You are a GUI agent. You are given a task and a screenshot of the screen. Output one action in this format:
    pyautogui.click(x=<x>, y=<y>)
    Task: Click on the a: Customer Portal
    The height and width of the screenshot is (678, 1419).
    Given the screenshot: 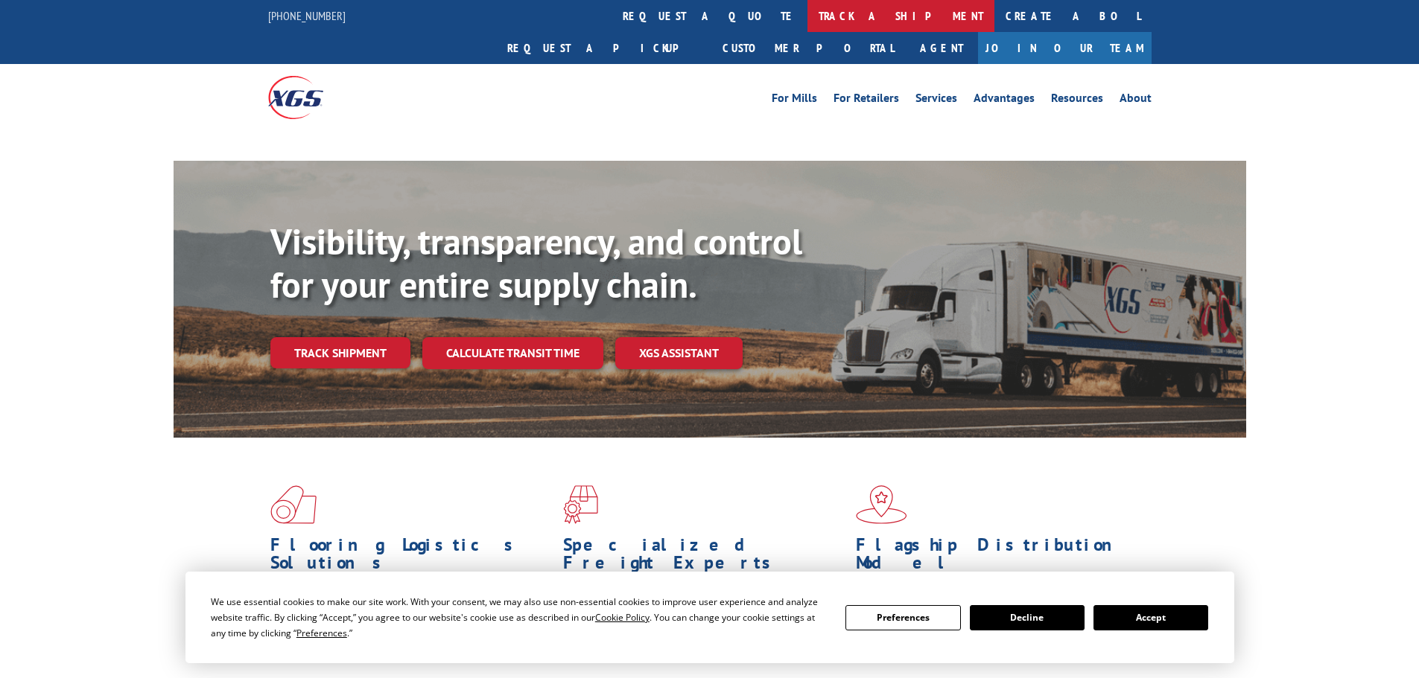 What is the action you would take?
    pyautogui.click(x=808, y=48)
    